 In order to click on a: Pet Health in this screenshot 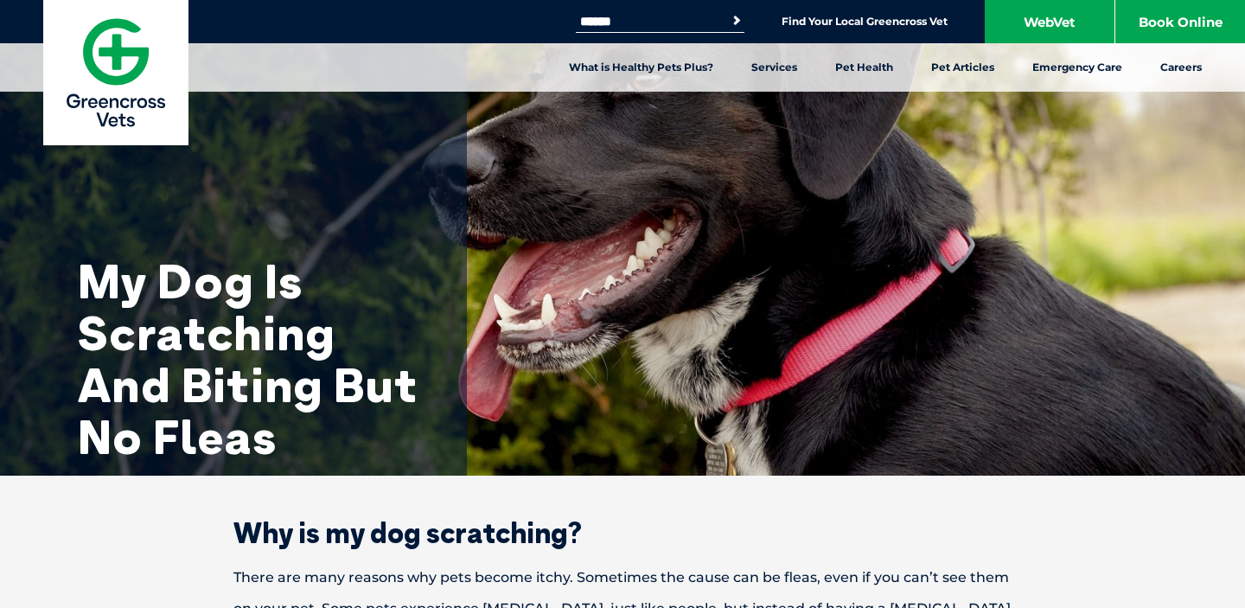, I will do `click(864, 67)`.